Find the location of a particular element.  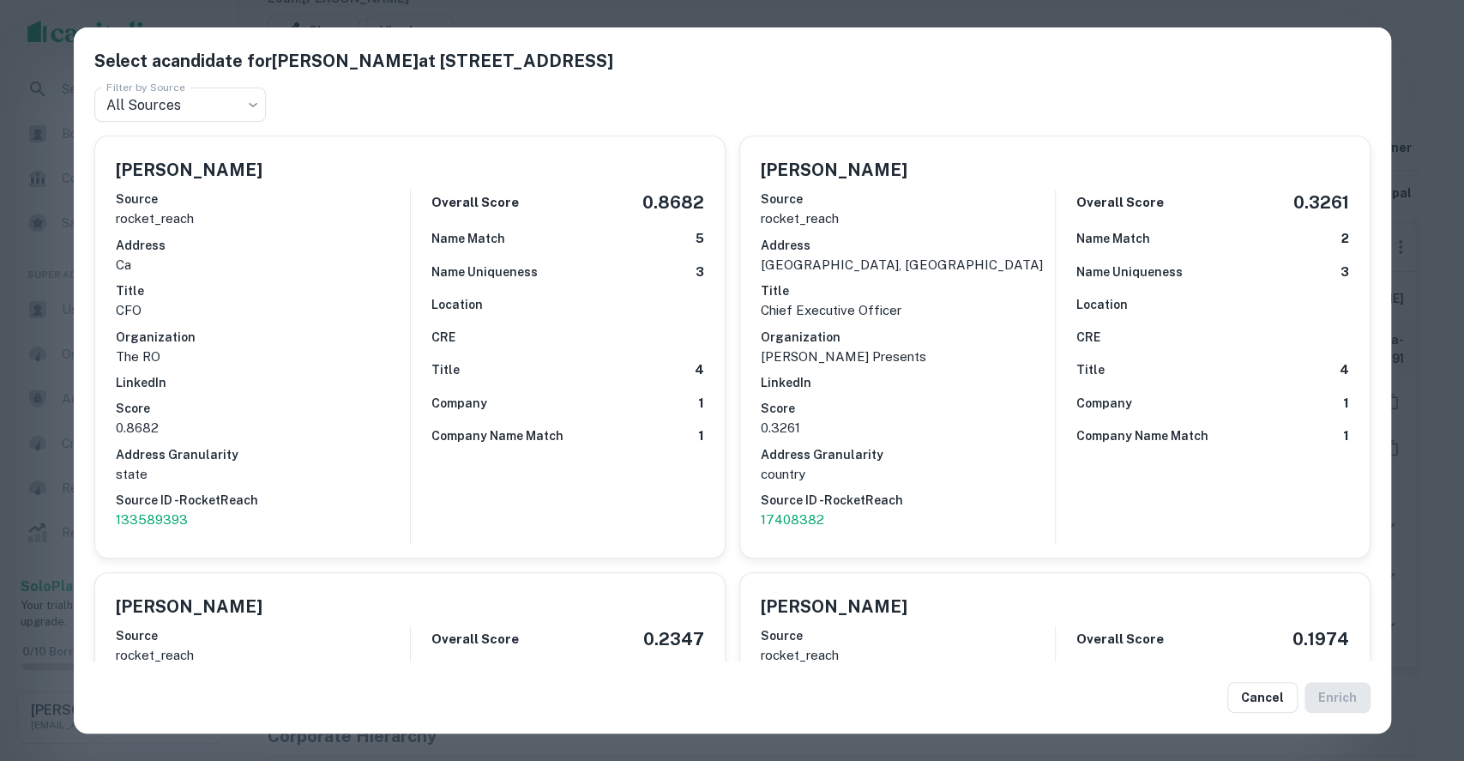

a: 17408382 is located at coordinates (908, 520).